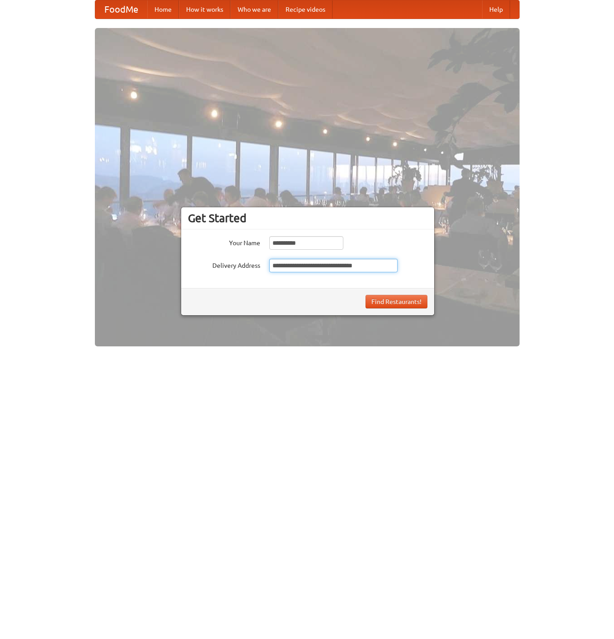  What do you see at coordinates (496, 9) in the screenshot?
I see `a: Help` at bounding box center [496, 9].